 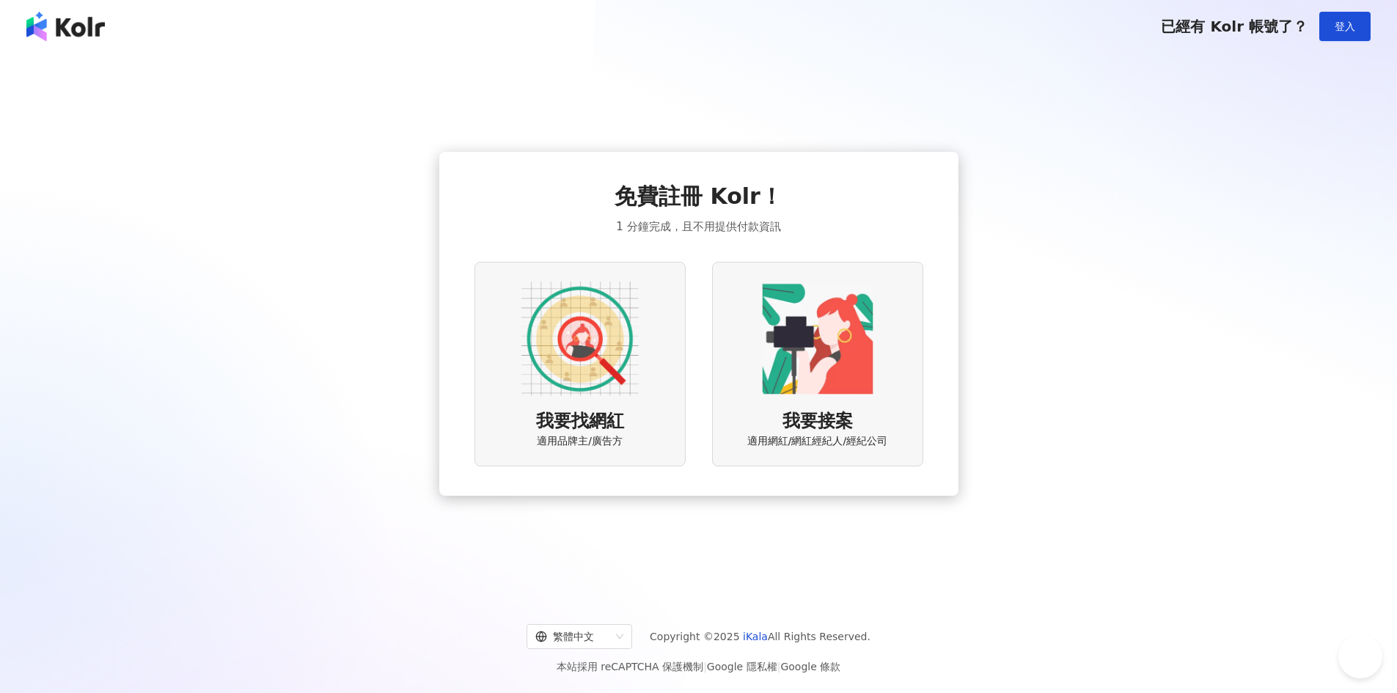 I want to click on span: 適用品牌主/廣告方, so click(x=579, y=441).